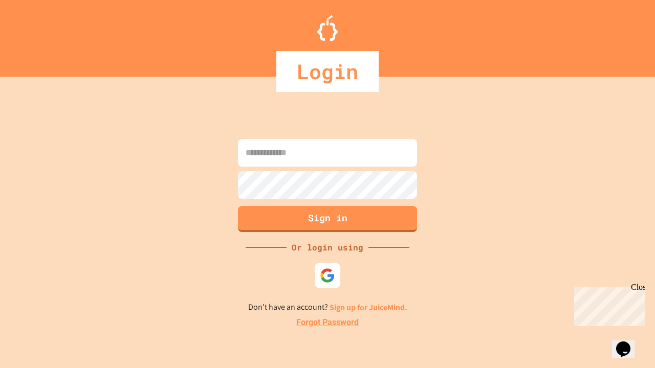  I want to click on a: Sign up for JuiceMind., so click(368, 308).